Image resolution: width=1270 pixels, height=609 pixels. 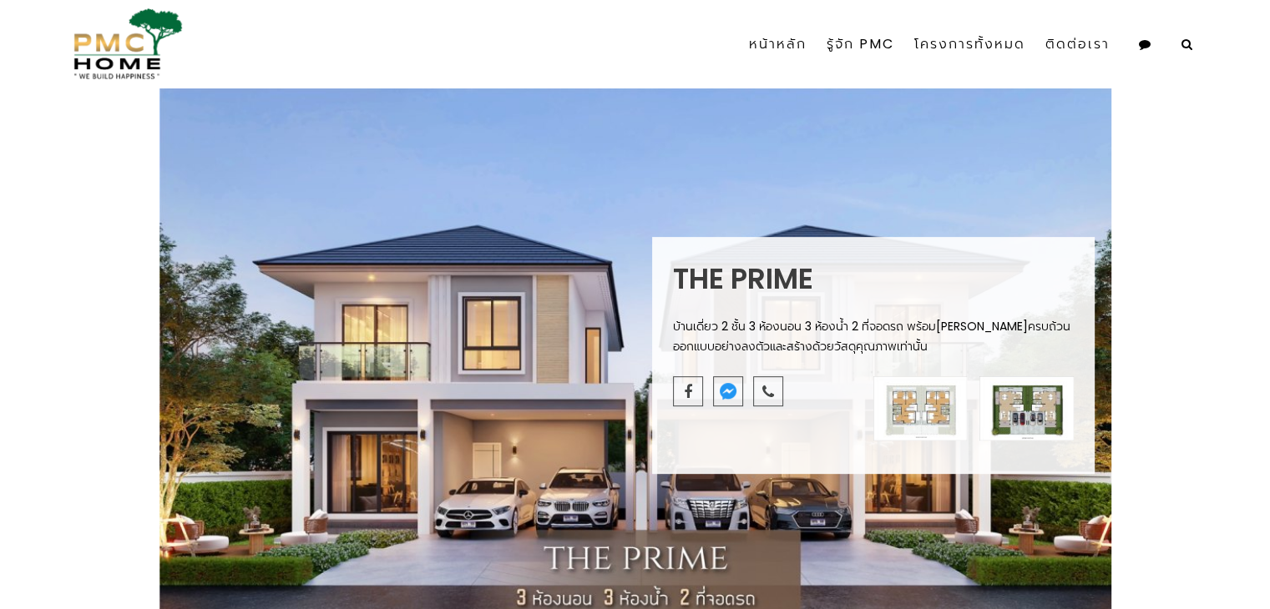 What do you see at coordinates (969, 44) in the screenshot?
I see `a: โครงการทั้งหมด` at bounding box center [969, 44].